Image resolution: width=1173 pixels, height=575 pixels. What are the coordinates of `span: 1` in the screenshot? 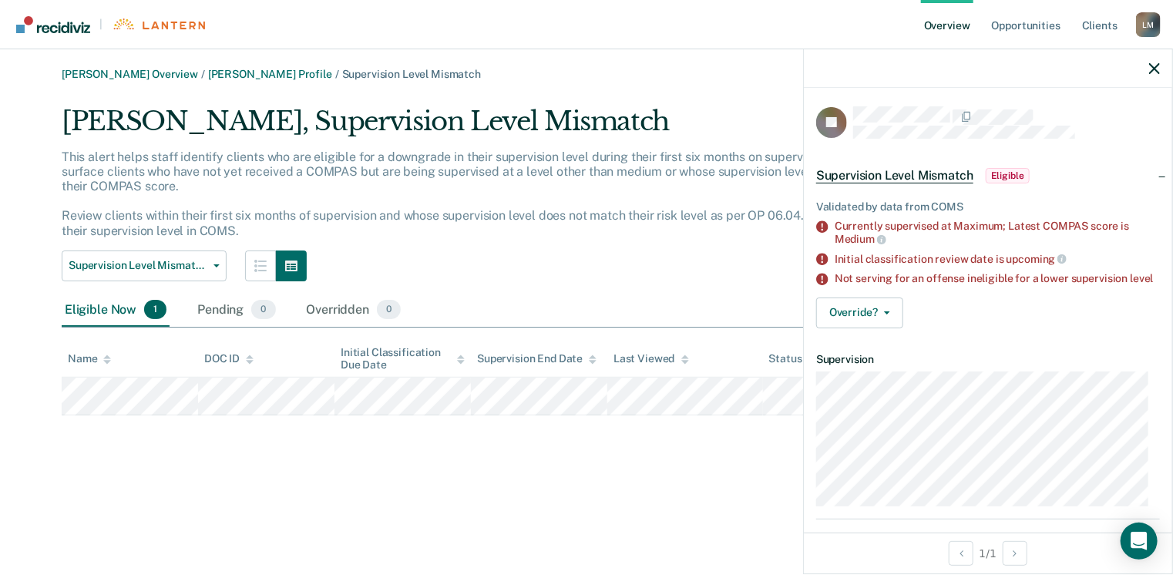 It's located at (155, 310).